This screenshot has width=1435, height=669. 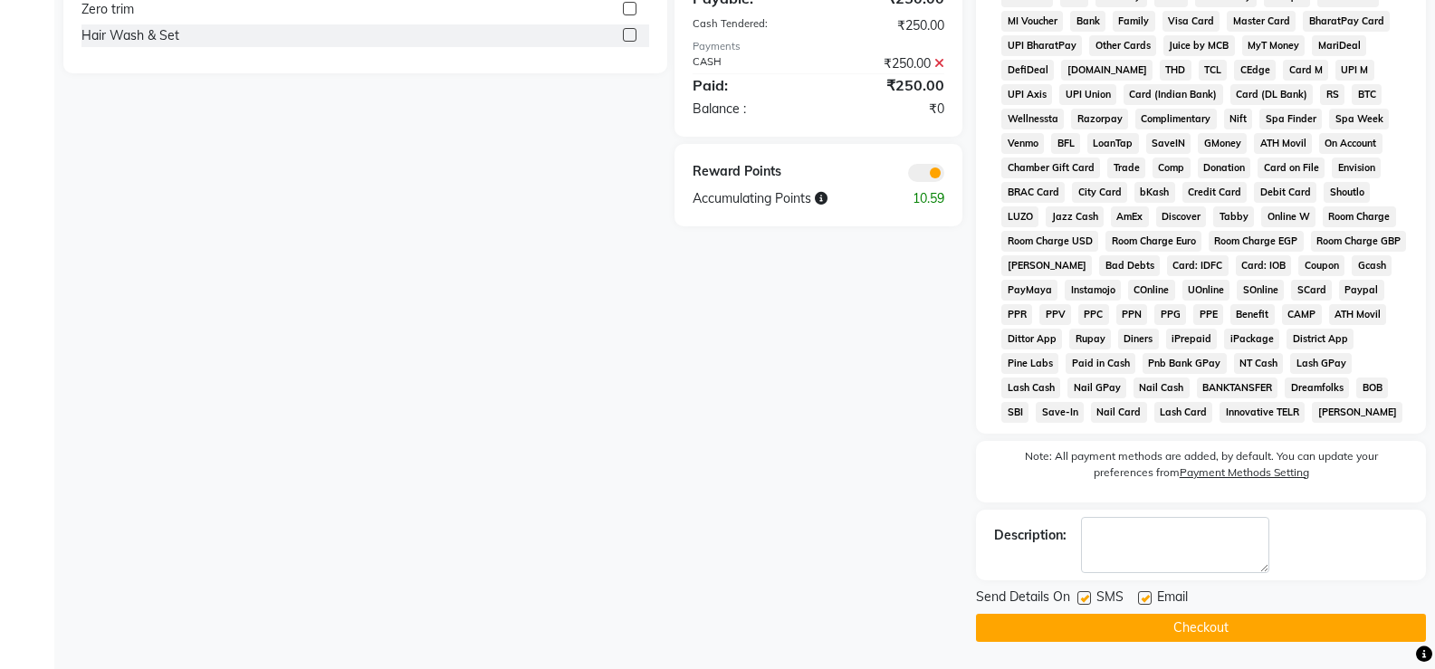 I want to click on span: Room Charge Euro, so click(x=1154, y=241).